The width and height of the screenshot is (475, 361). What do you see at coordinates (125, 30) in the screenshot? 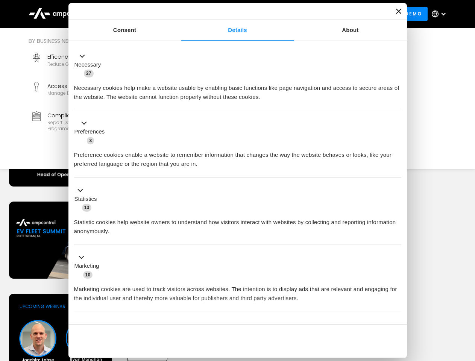
I see `a: Consent` at bounding box center [125, 30].